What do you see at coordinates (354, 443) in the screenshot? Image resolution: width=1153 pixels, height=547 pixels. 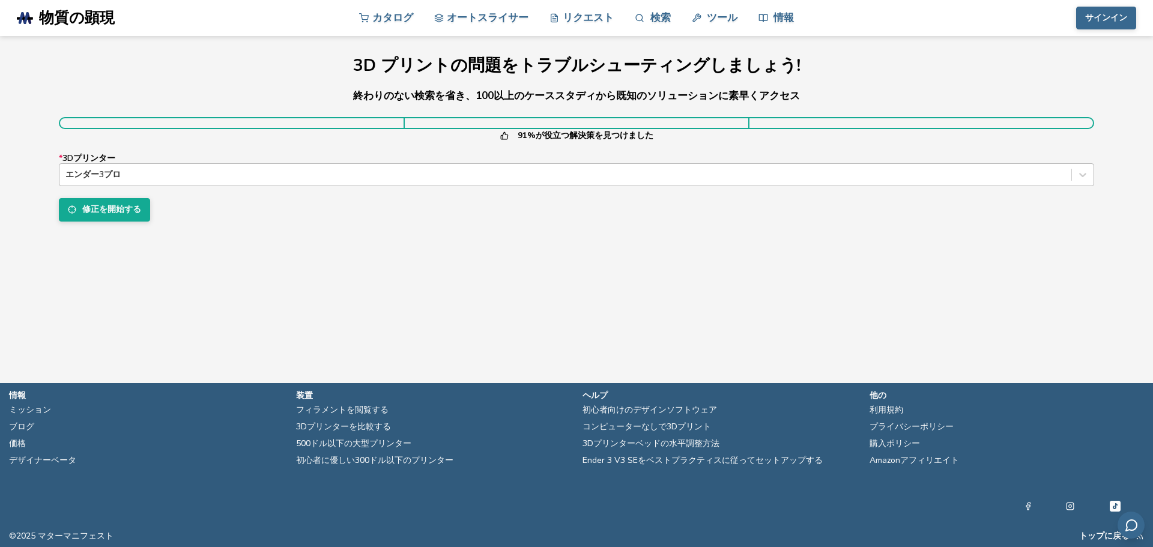 I see `font: 500ドル以下の大型プリンター` at bounding box center [354, 443].